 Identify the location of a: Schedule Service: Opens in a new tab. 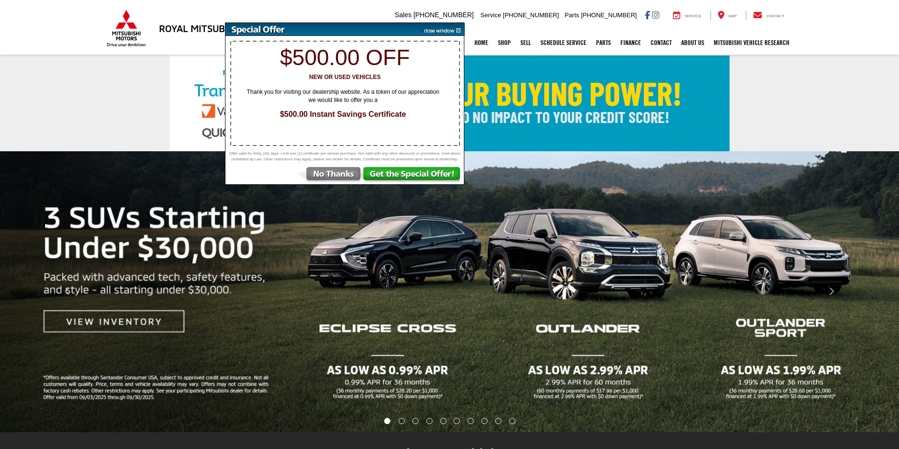
(563, 43).